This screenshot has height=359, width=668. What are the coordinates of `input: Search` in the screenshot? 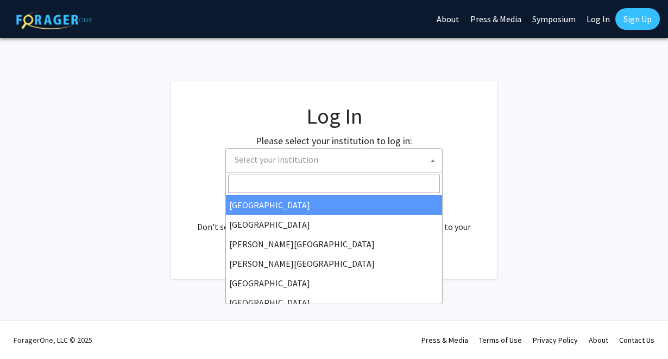 It's located at (334, 184).